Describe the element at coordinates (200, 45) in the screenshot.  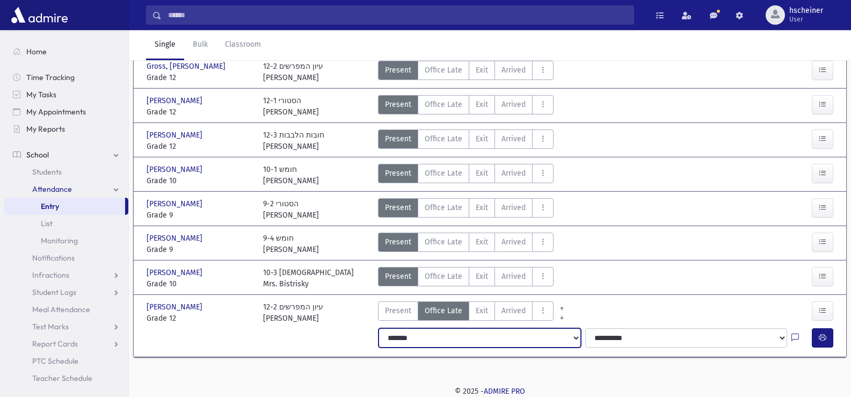
I see `a: Bulk` at that location.